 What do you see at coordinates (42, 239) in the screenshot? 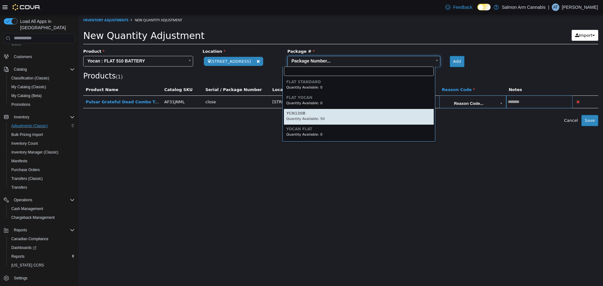
I see `button: Canadian Compliance` at bounding box center [42, 239].